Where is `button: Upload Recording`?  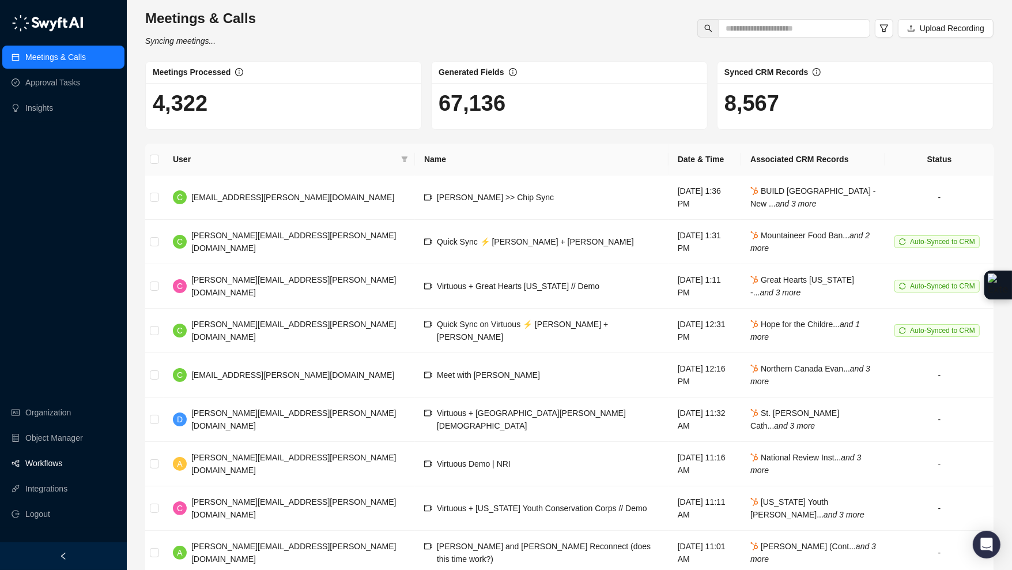
button: Upload Recording is located at coordinates (946, 28).